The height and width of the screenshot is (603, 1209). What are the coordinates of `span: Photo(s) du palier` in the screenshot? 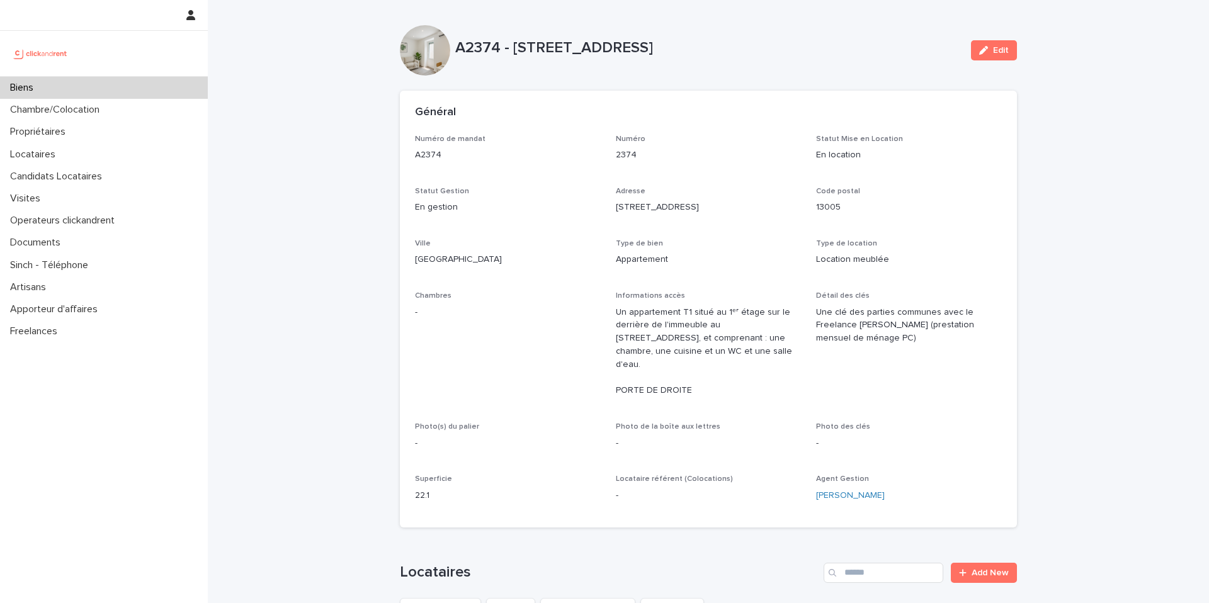 It's located at (447, 427).